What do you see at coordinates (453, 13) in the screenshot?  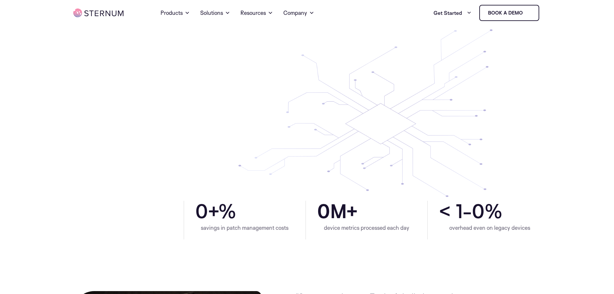 I see `a: Get Started` at bounding box center [453, 13].